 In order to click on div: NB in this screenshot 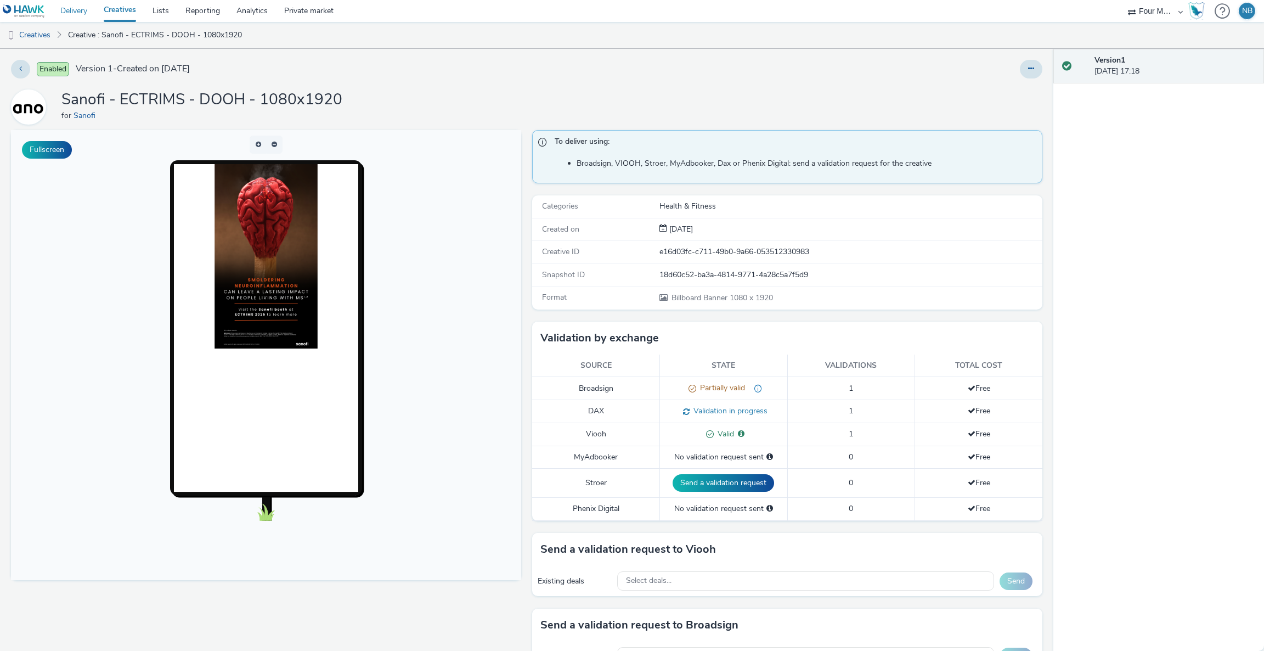, I will do `click(1247, 11)`.